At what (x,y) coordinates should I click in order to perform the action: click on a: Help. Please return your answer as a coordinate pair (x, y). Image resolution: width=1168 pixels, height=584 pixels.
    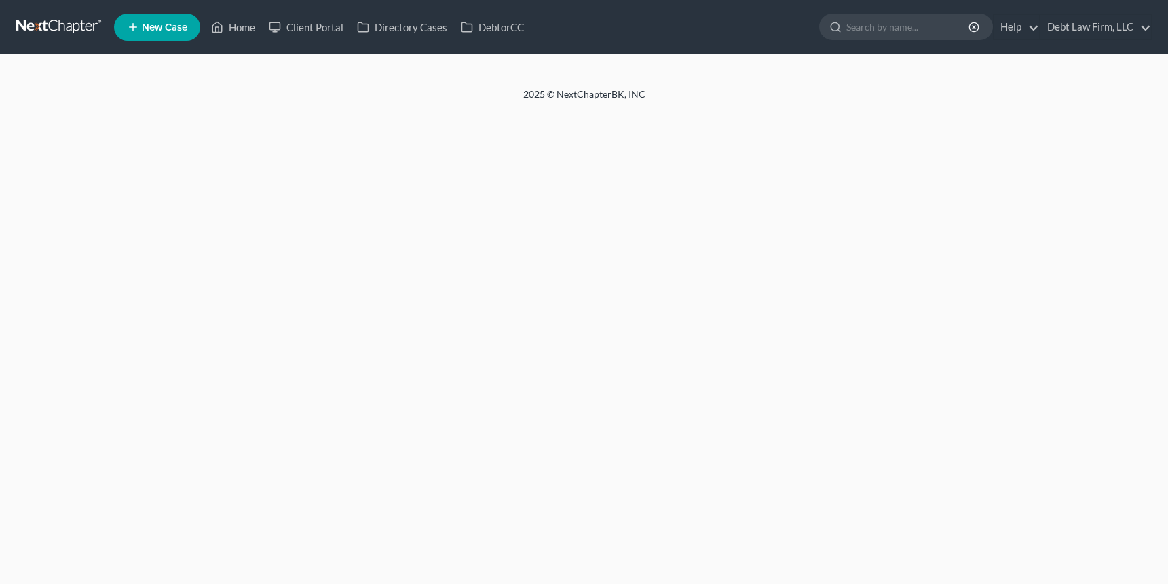
    Looking at the image, I should click on (1016, 27).